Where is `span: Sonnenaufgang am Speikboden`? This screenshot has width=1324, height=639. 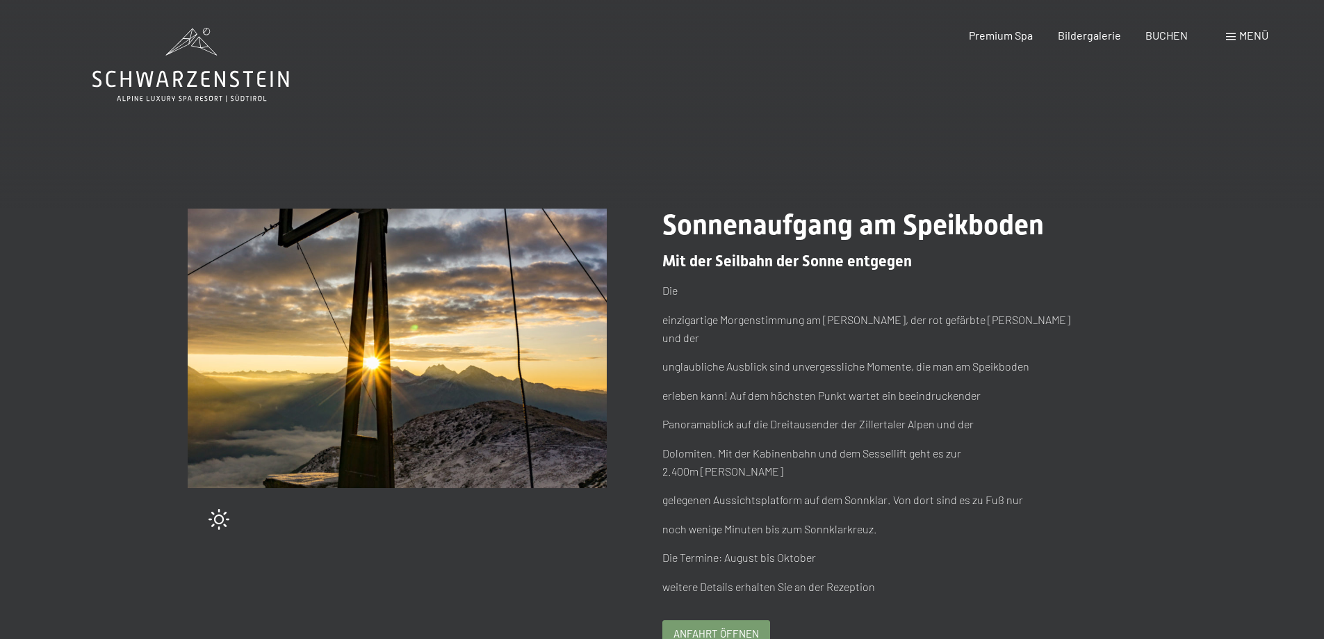 span: Sonnenaufgang am Speikboden is located at coordinates (853, 225).